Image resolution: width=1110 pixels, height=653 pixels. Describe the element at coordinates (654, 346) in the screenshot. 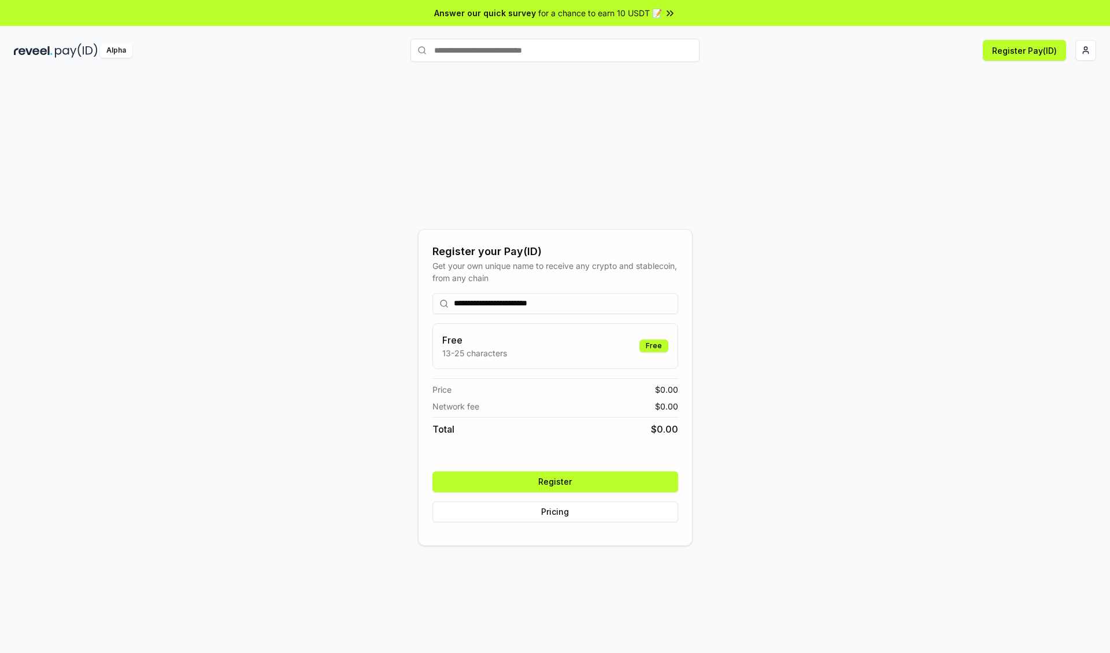

I see `div: Free` at that location.